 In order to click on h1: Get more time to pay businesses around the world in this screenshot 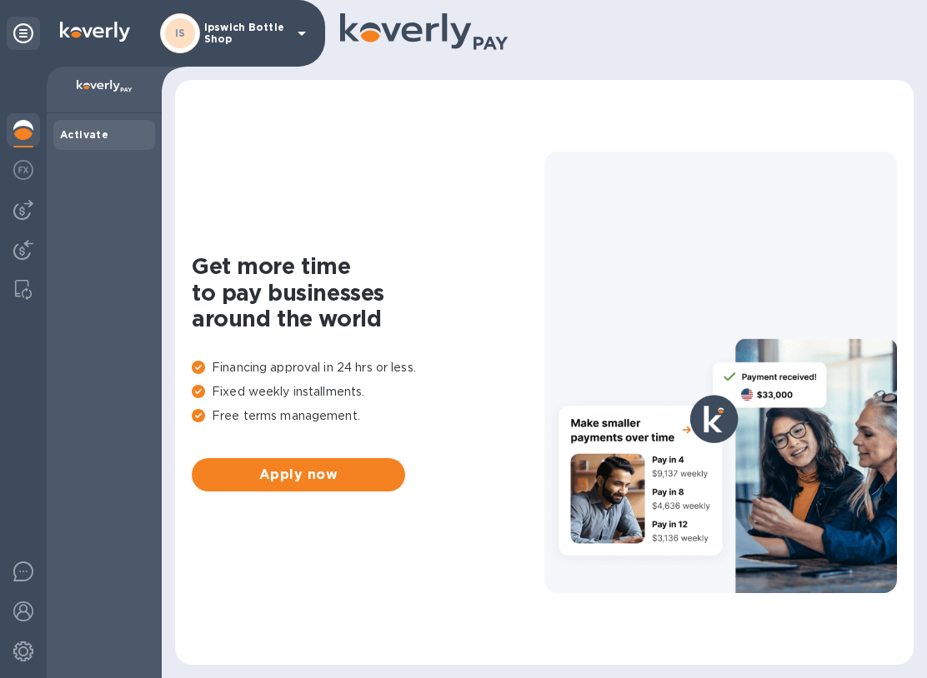, I will do `click(367, 292)`.